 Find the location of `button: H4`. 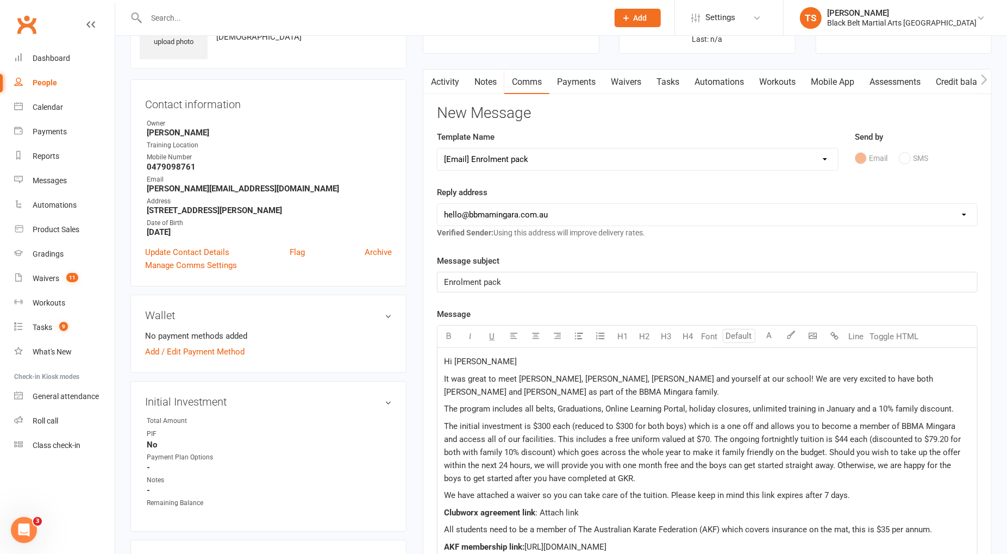

button: H4 is located at coordinates (687, 336).